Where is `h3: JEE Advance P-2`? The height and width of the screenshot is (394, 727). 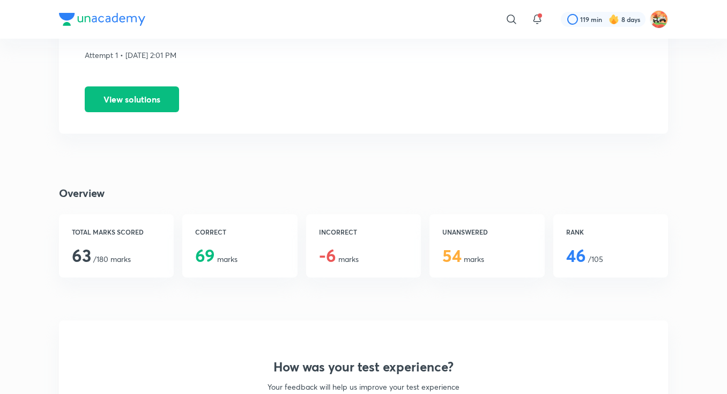 h3: JEE Advance P-2 is located at coordinates (364, 33).